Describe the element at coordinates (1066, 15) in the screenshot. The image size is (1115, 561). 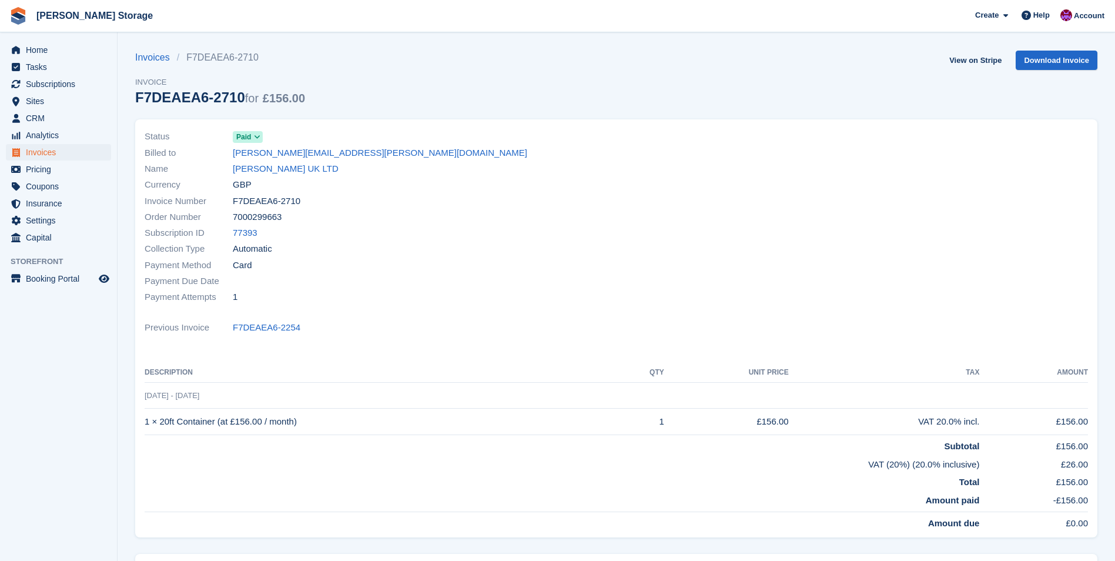
I see `img: Audra Whitelaw` at that location.